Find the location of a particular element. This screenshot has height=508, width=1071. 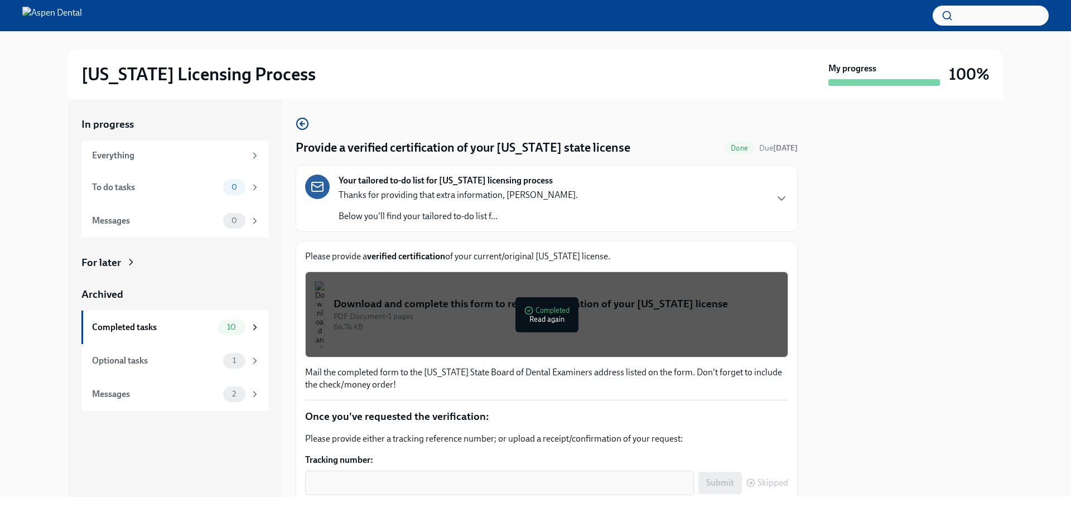

span: Done is located at coordinates (739, 148).